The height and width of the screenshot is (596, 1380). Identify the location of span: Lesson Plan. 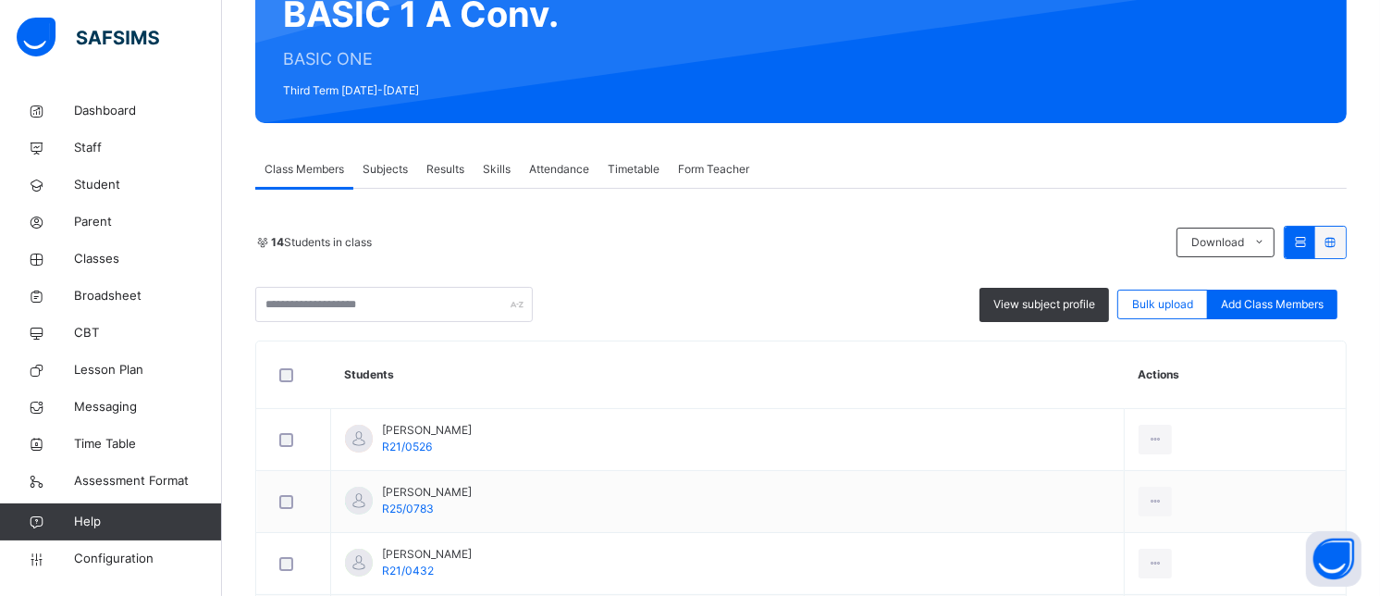
(148, 370).